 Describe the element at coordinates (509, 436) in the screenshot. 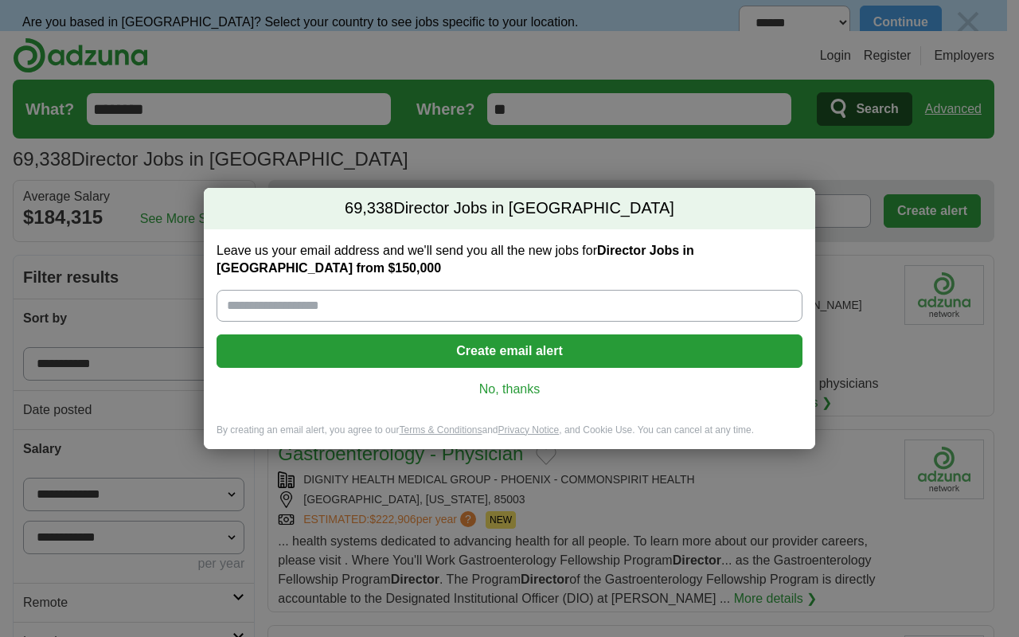

I see `div: By creating an email alert, you agree to our and , and Cookie Use. You can cancel at any time.` at that location.